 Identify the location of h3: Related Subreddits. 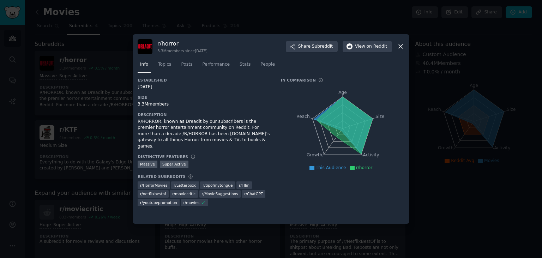
(162, 176).